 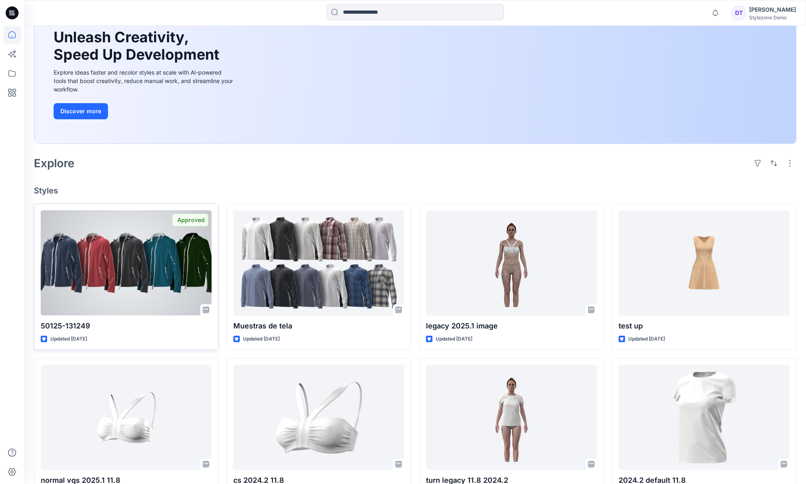 I want to click on a: Discover more, so click(x=144, y=111).